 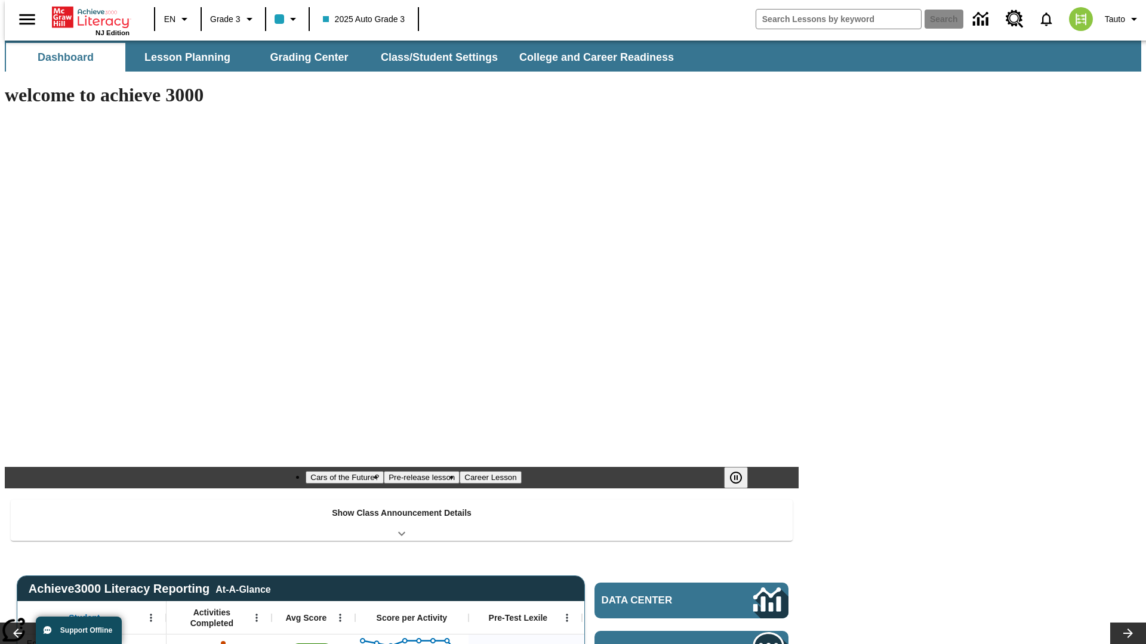 What do you see at coordinates (518, 618) in the screenshot?
I see `span: Pre-Test Lexile` at bounding box center [518, 618].